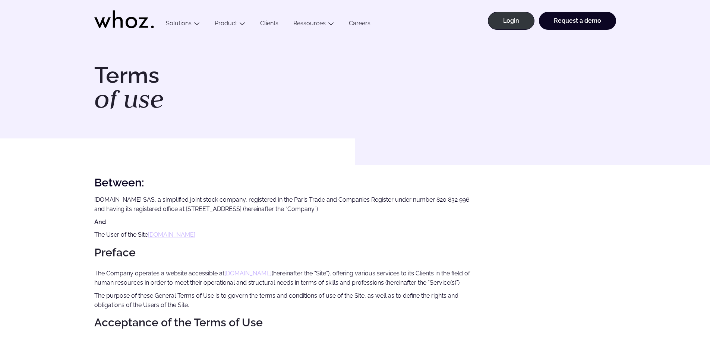  Describe the element at coordinates (226, 23) in the screenshot. I see `a: Product` at that location.